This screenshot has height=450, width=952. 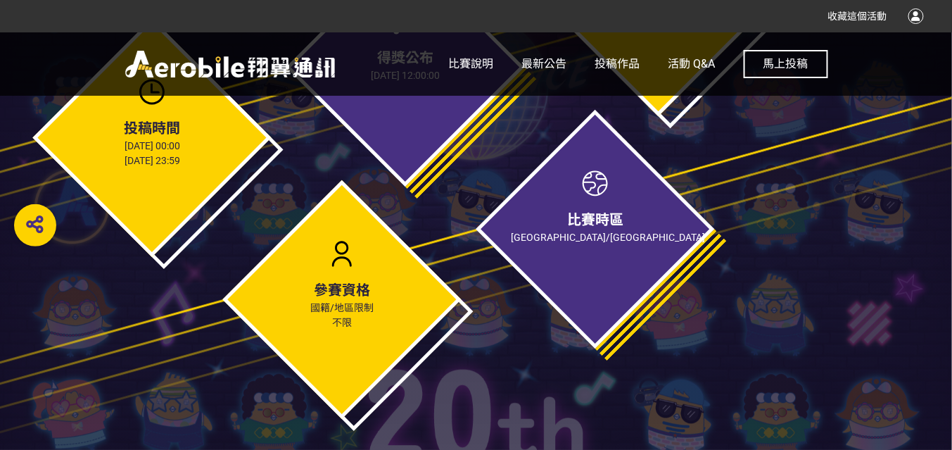 I want to click on a: 最新公告, so click(x=545, y=64).